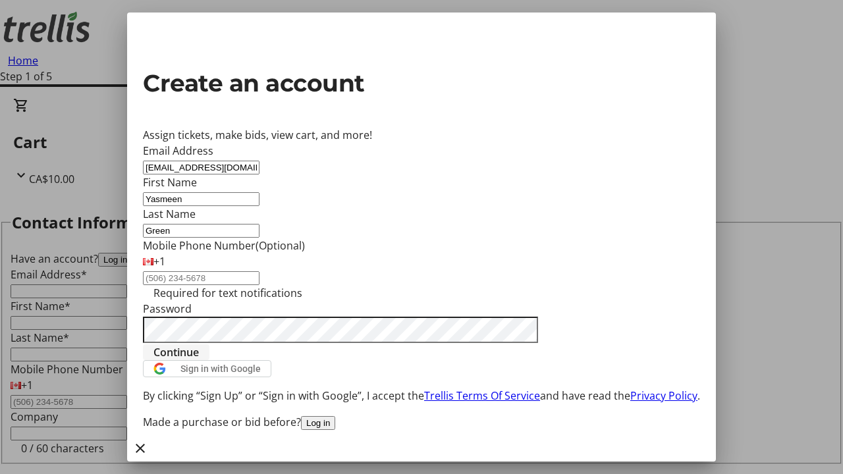  I want to click on span: Sign in with Google, so click(221, 369).